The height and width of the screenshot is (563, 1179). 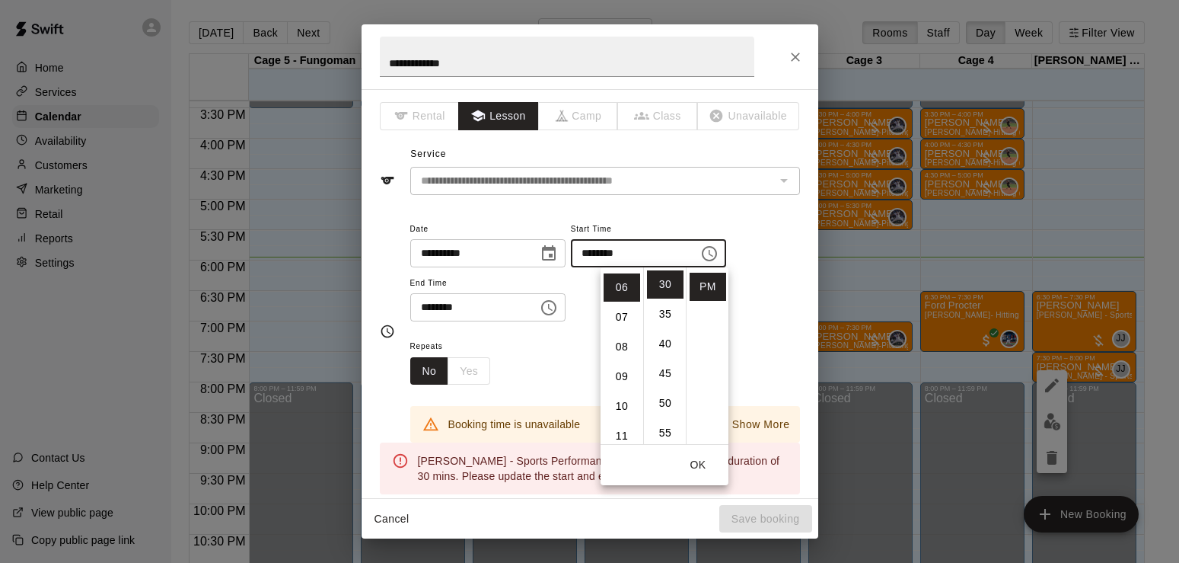 I want to click on button: OK, so click(x=698, y=464).